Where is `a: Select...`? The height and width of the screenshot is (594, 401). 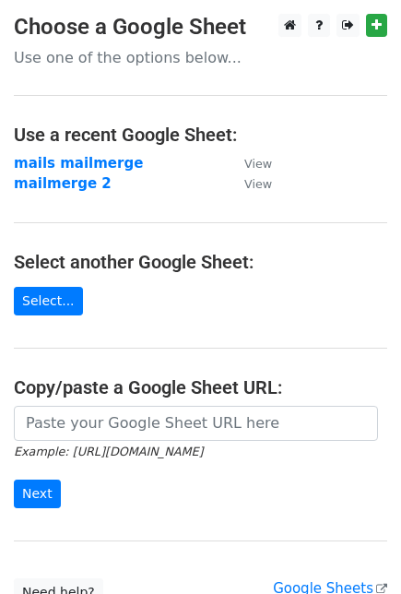 a: Select... is located at coordinates (48, 301).